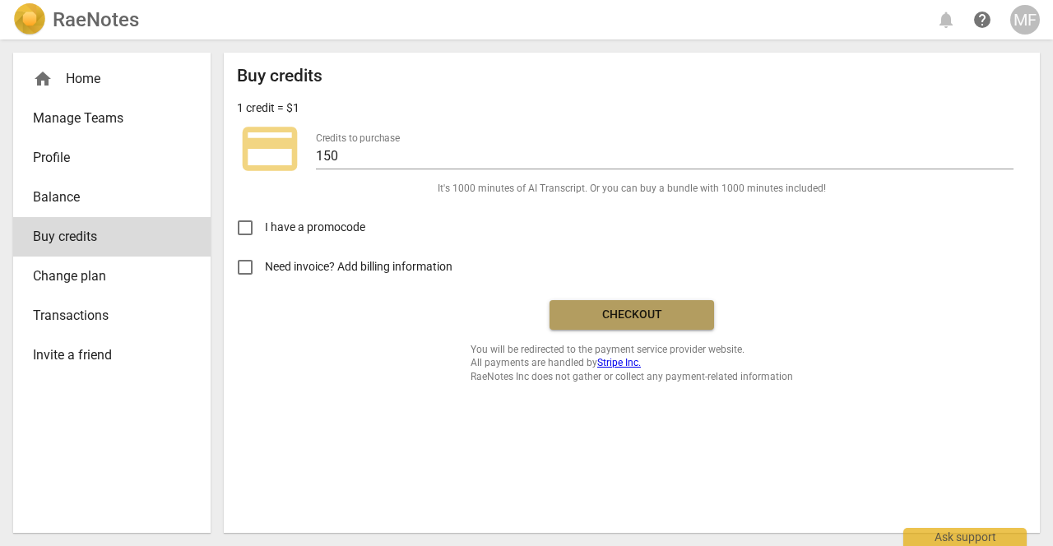 This screenshot has width=1053, height=546. Describe the element at coordinates (76, 20) in the screenshot. I see `a: LogoRaeNotes` at that location.